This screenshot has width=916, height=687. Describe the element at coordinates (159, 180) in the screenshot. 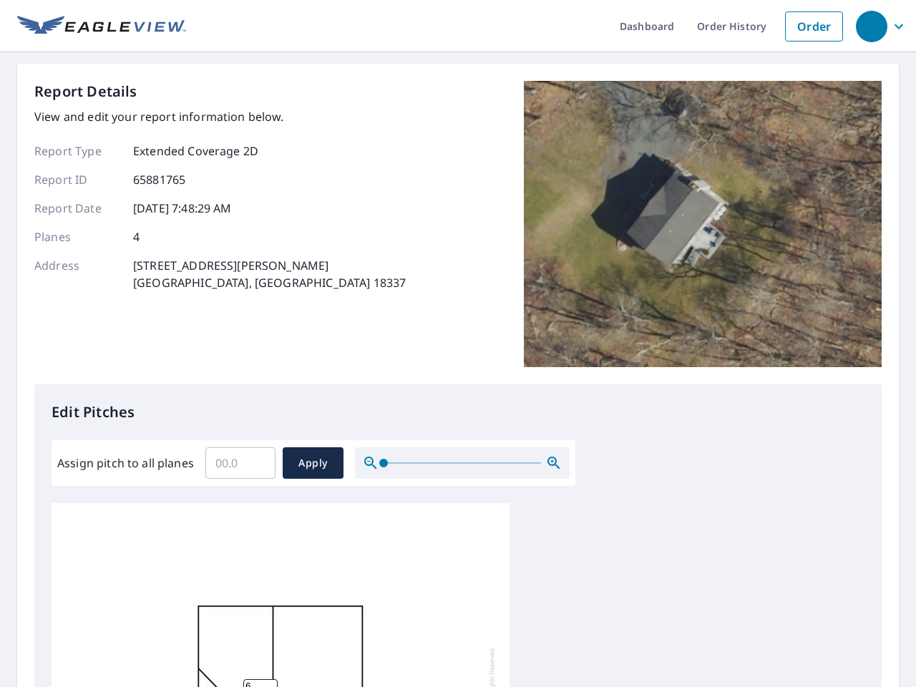

I see `p: 65881765` at that location.